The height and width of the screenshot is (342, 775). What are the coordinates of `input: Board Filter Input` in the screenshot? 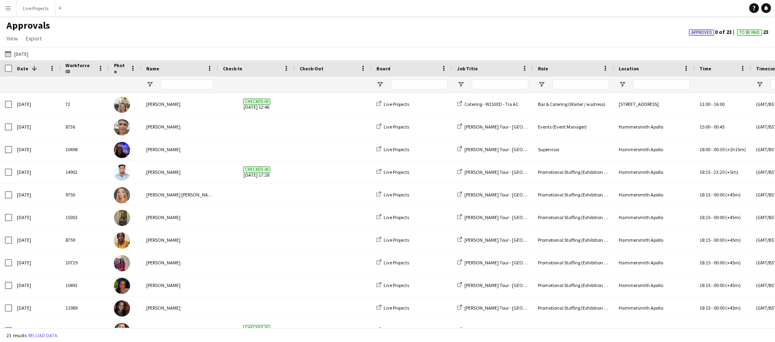 It's located at (419, 84).